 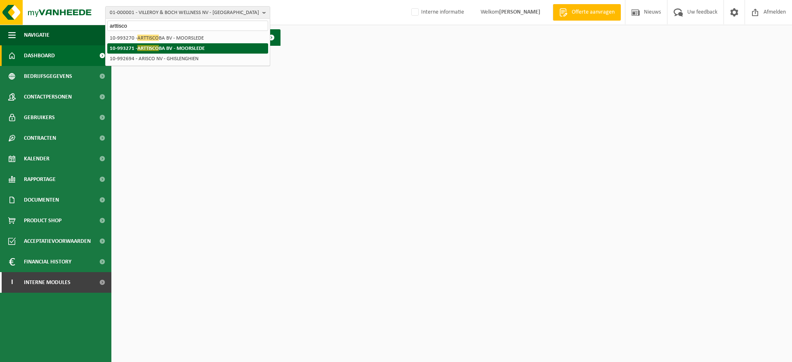 What do you see at coordinates (39, 117) in the screenshot?
I see `span: Gebruikers` at bounding box center [39, 117].